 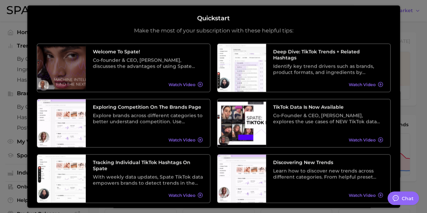 What do you see at coordinates (328, 69) in the screenshot?
I see `div: Identify key trend drivers such as brands, product formats, and ingredients by leveraging a categ...` at bounding box center [328, 69].